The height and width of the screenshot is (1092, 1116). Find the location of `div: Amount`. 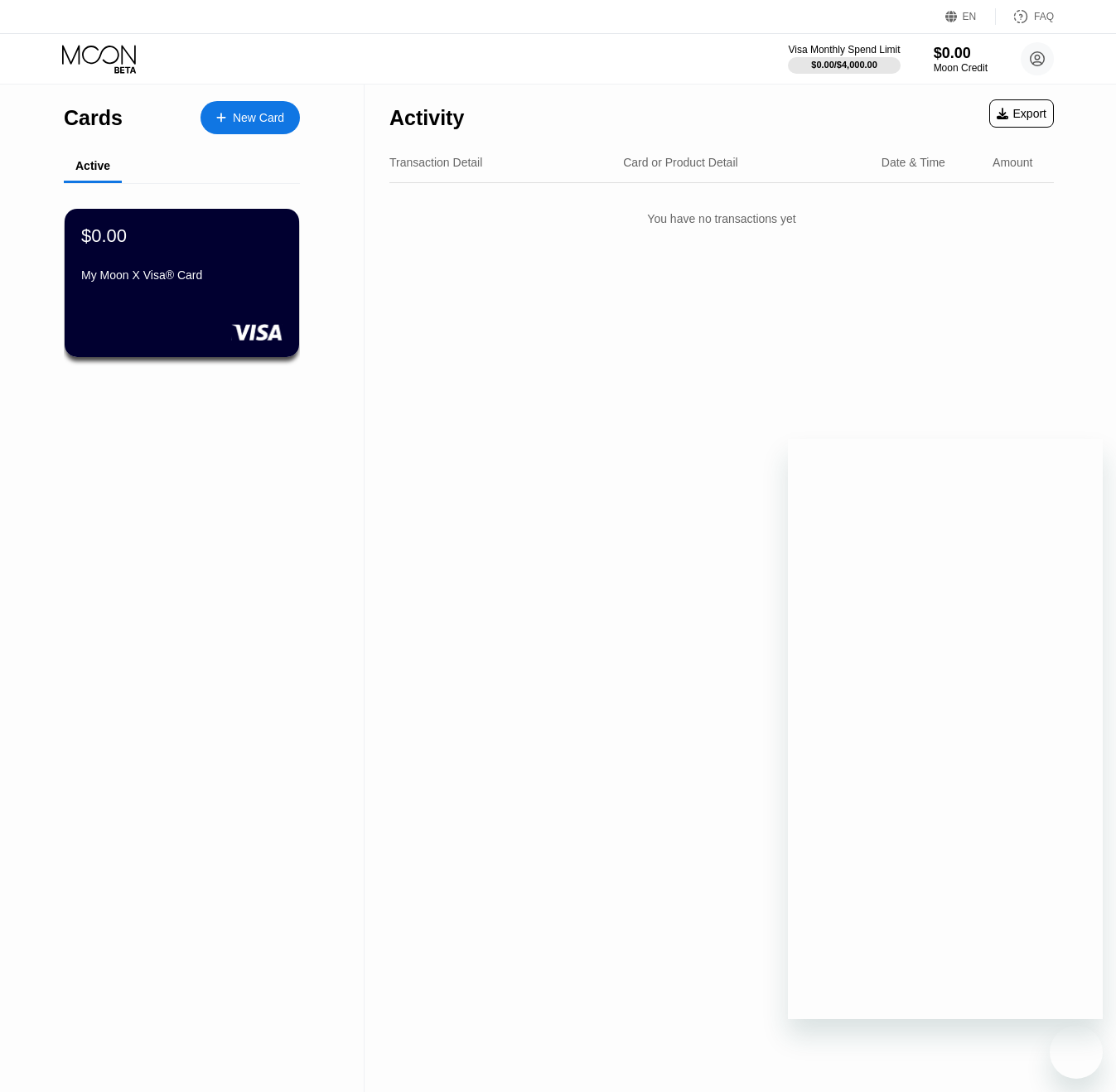

div: Amount is located at coordinates (1012, 163).